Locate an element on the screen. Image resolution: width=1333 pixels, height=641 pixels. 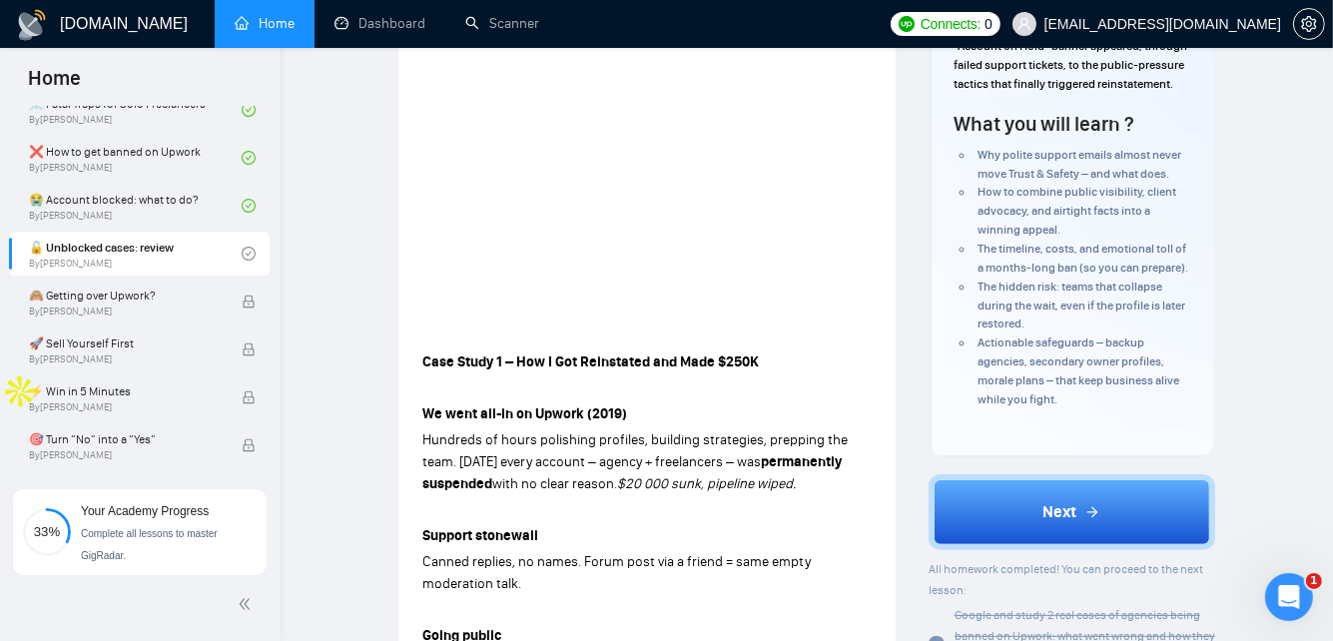
span: setting is located at coordinates (1309, 24).